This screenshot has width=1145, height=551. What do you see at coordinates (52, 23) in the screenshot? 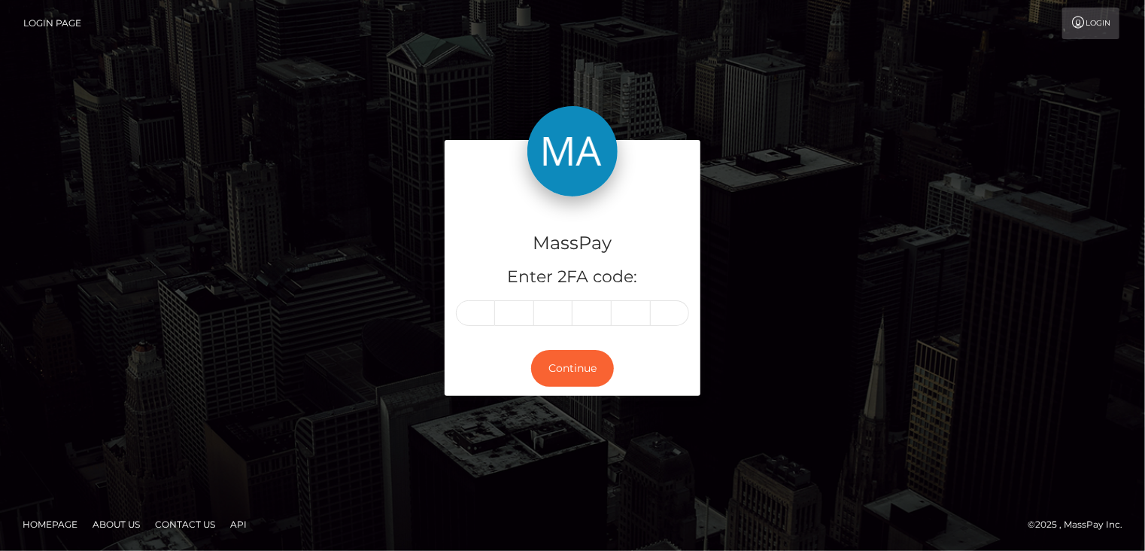
I see `a: Login Page` at bounding box center [52, 23].